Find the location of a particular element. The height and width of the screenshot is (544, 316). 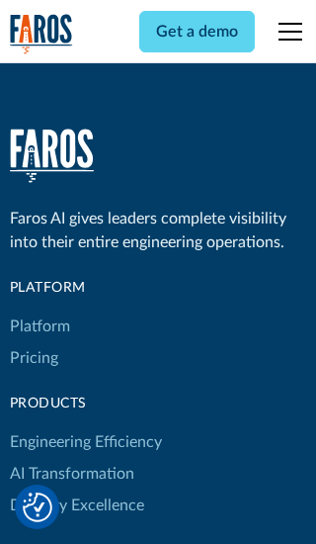

a: AI Transformation is located at coordinates (72, 473).